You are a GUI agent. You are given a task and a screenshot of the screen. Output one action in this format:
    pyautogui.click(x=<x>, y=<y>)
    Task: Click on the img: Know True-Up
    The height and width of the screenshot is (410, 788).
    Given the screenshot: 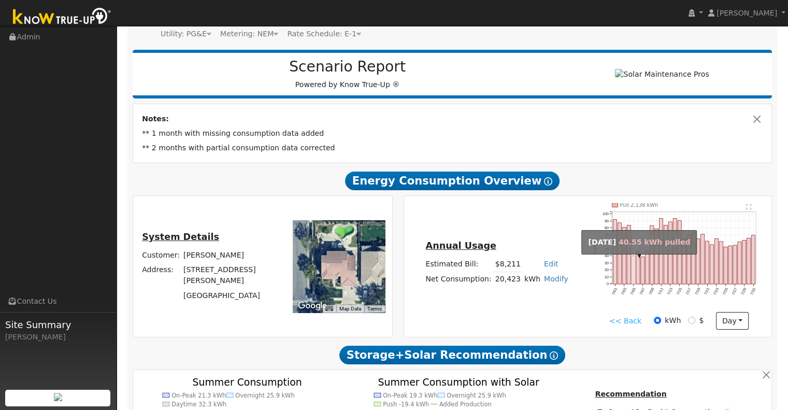 What is the action you would take?
    pyautogui.click(x=62, y=17)
    